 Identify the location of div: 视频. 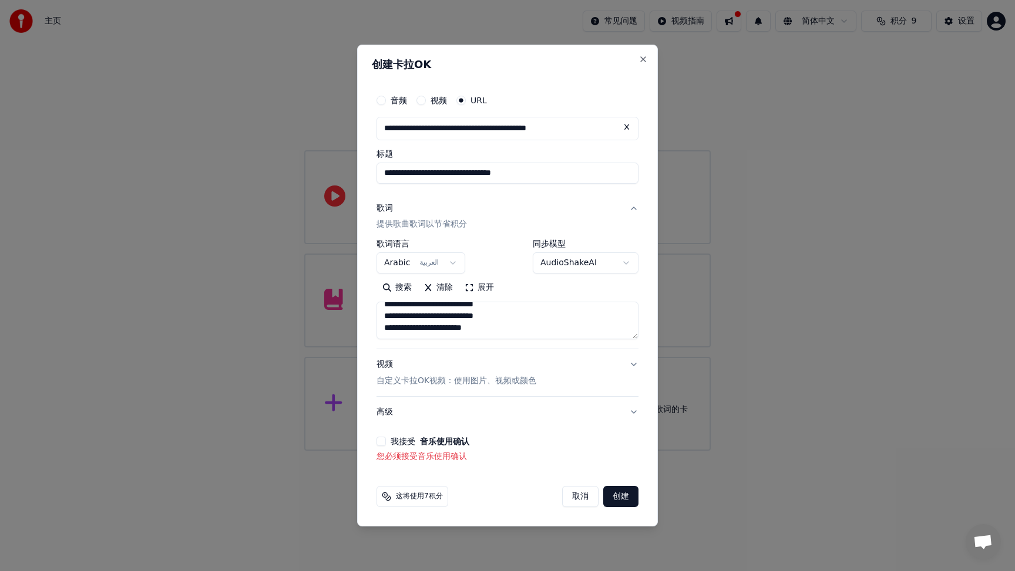
(456, 373).